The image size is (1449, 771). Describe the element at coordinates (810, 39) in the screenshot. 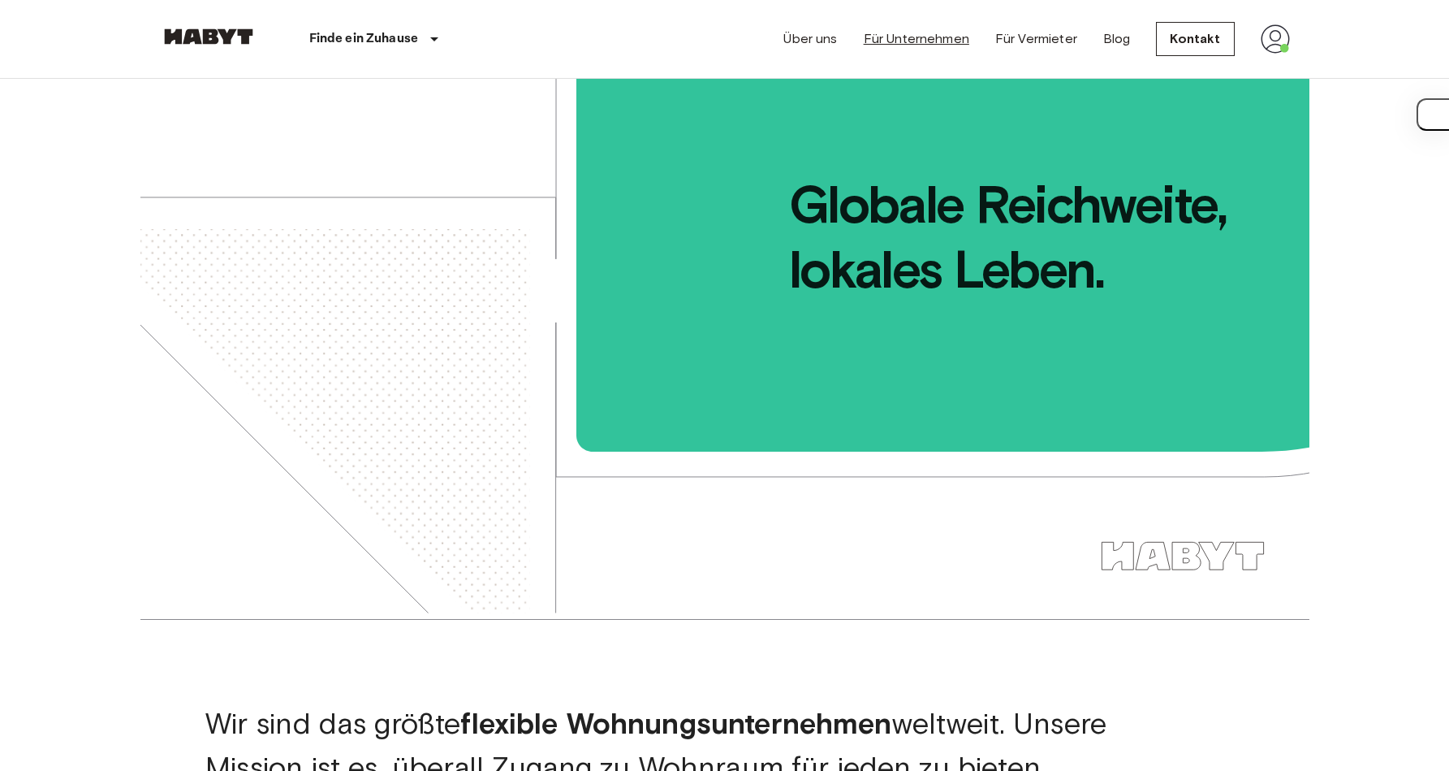

I see `a: Über uns` at that location.